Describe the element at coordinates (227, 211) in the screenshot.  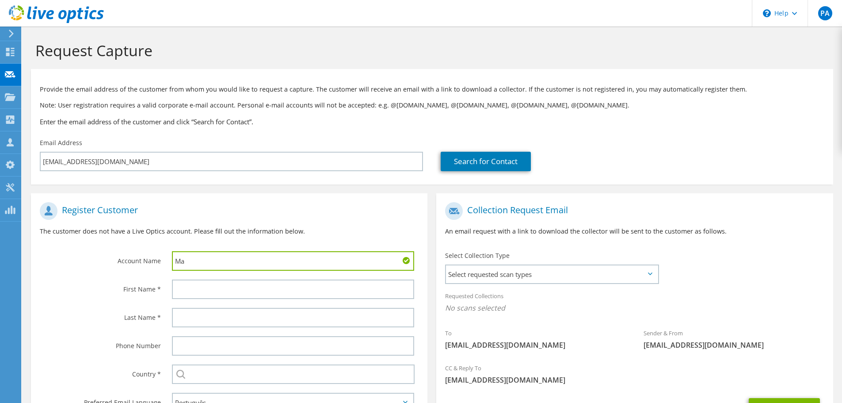
I see `h1: Register Customer` at that location.